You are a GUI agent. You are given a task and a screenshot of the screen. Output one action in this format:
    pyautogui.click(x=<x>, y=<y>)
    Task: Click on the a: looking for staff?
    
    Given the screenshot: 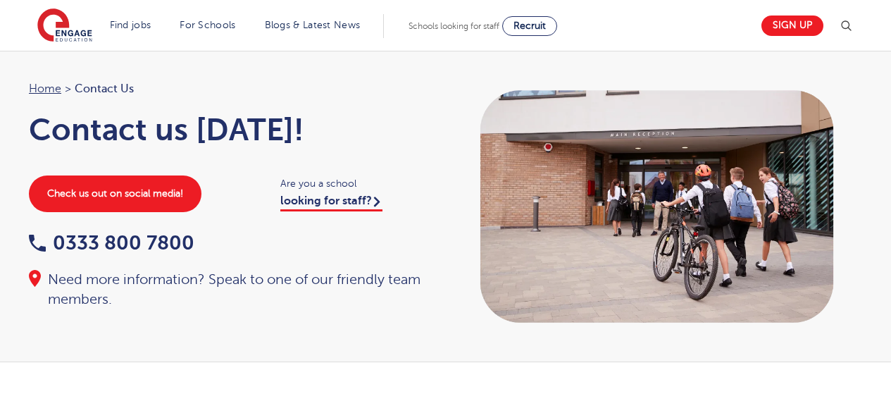 What is the action you would take?
    pyautogui.click(x=331, y=203)
    